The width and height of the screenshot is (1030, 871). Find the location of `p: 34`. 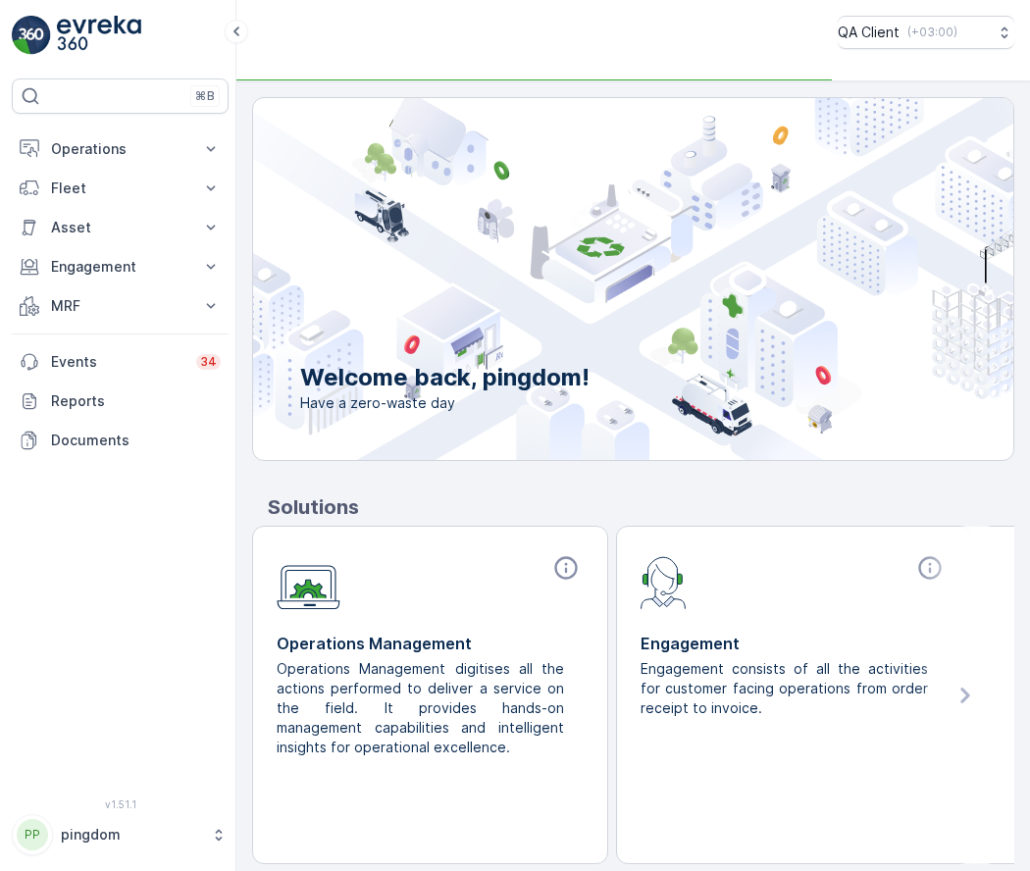

p: 34 is located at coordinates (208, 362).